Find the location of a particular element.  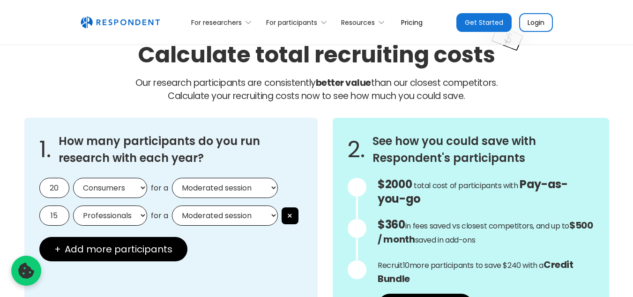

h3: How many participants do you run research with each year? is located at coordinates (181, 150).